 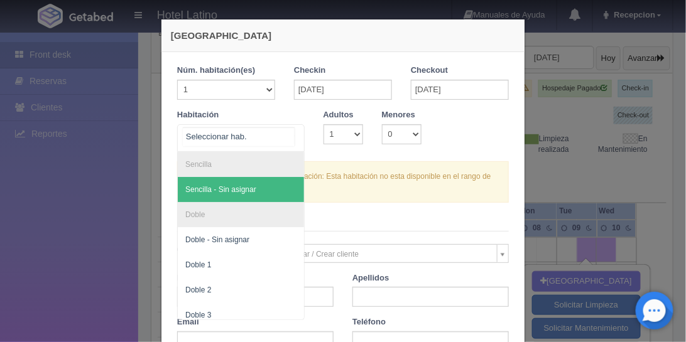 I want to click on label: Cliente, so click(x=212, y=250).